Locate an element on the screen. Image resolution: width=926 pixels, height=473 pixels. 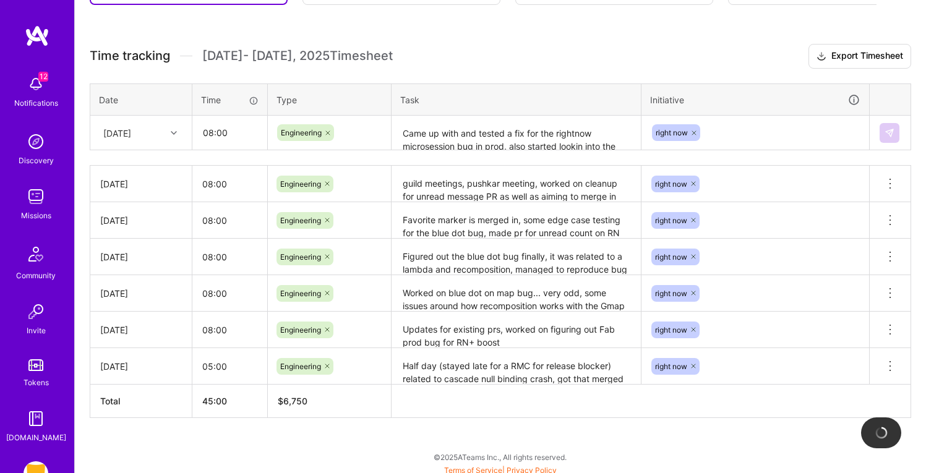
div: Time is located at coordinates (229, 100).